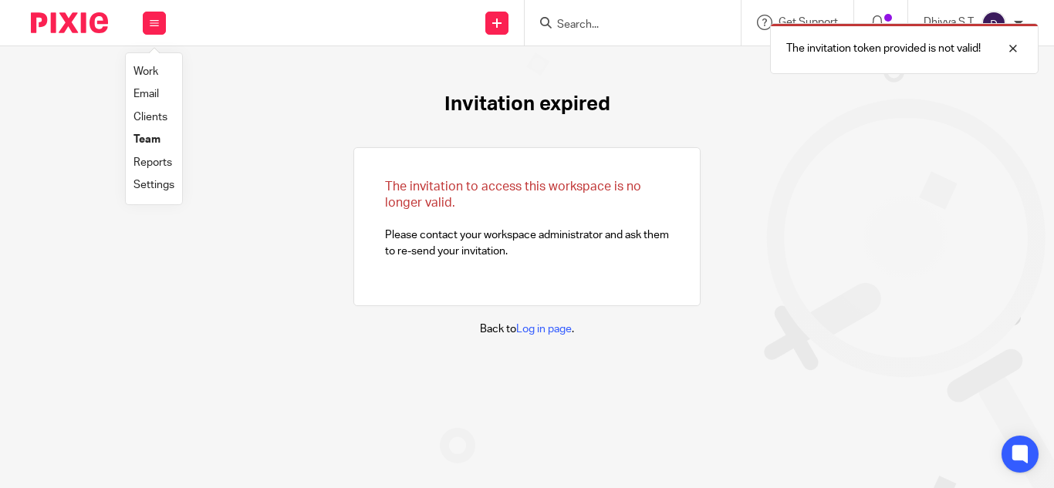 The height and width of the screenshot is (488, 1054). I want to click on a: Clients, so click(150, 117).